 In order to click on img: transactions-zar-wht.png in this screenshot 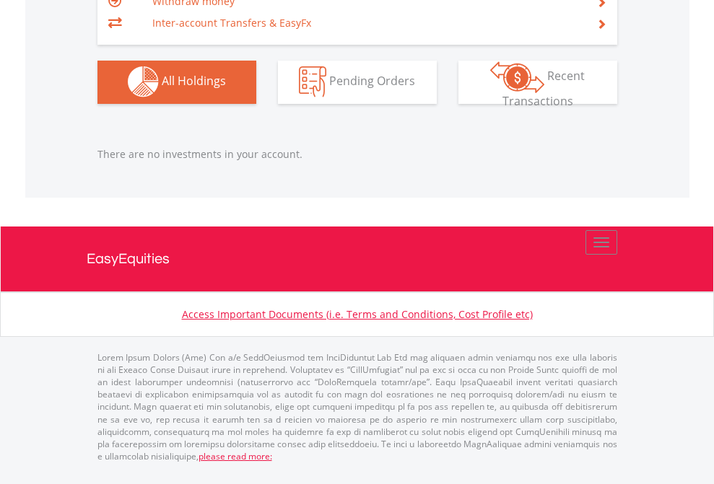, I will do `click(517, 77)`.